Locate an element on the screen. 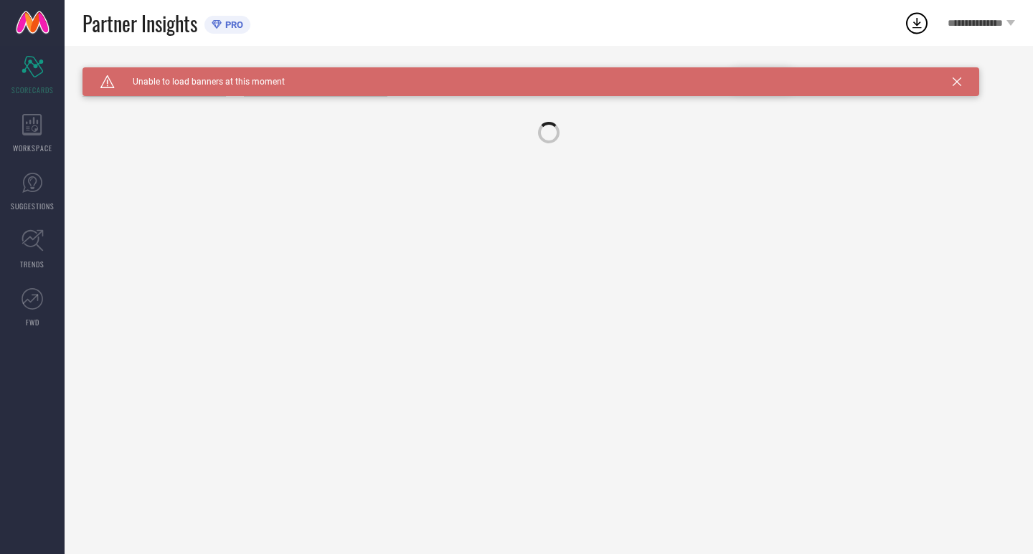 The image size is (1033, 554). span: PRO is located at coordinates (232, 24).